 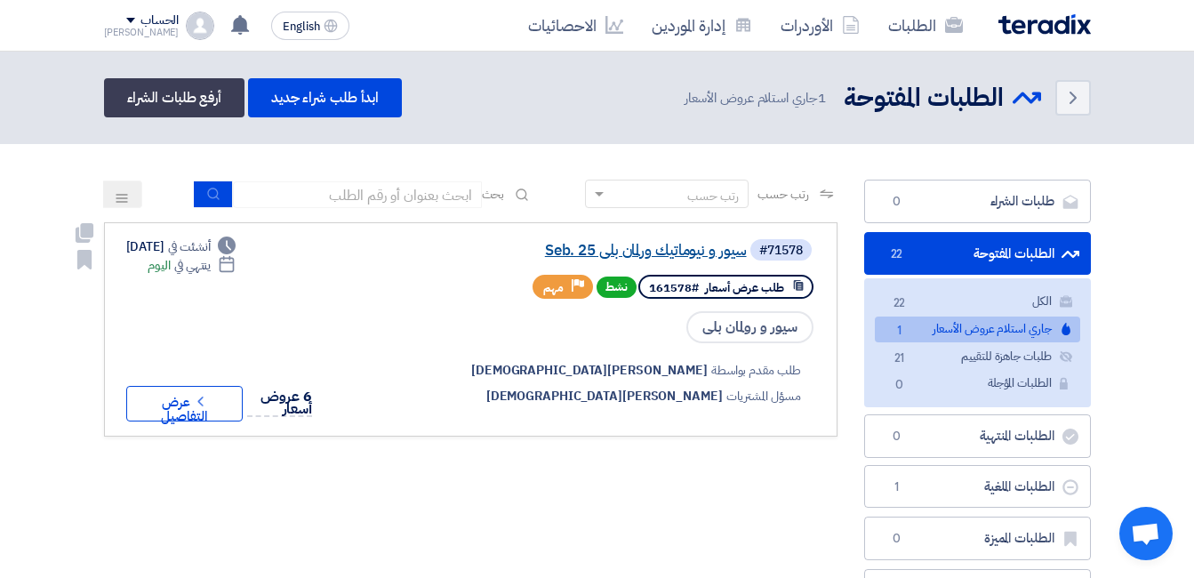 I want to click on a: سيور و نيوماتيك ورلمان بلي Seb. 25, so click(x=569, y=251).